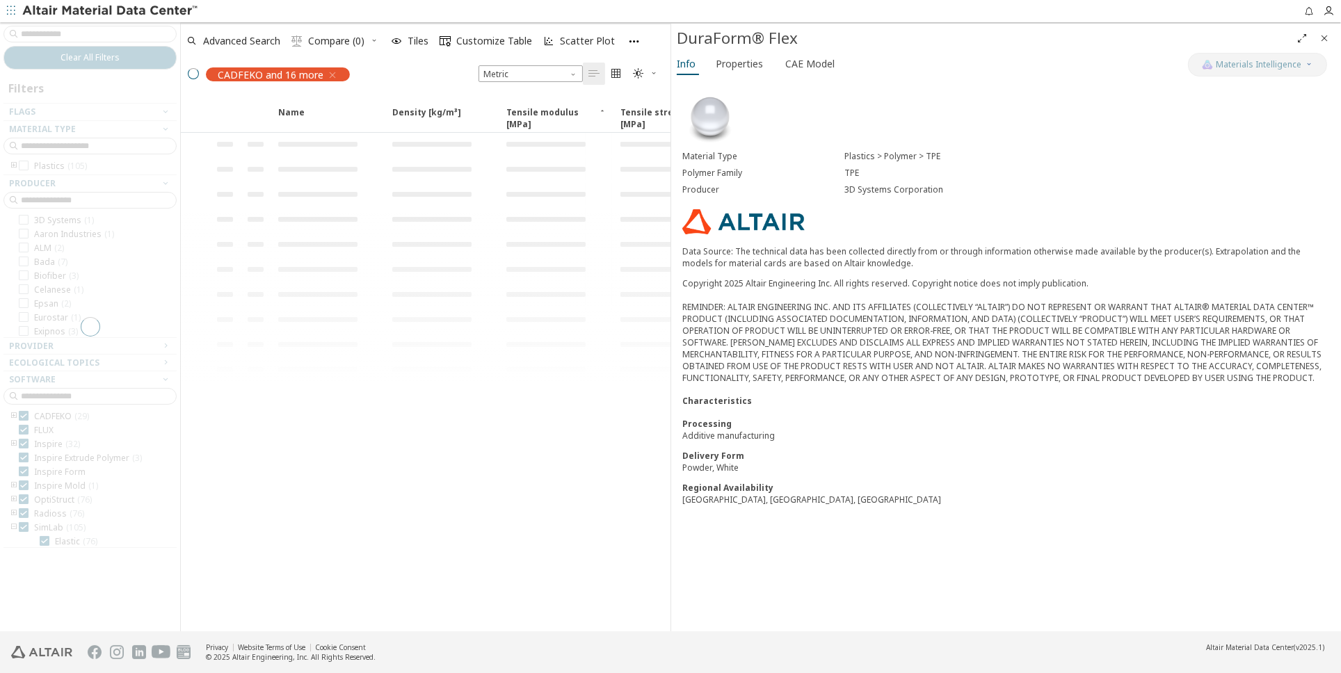 This screenshot has height=673, width=1341. What do you see at coordinates (418, 41) in the screenshot?
I see `span: Tiles` at bounding box center [418, 41].